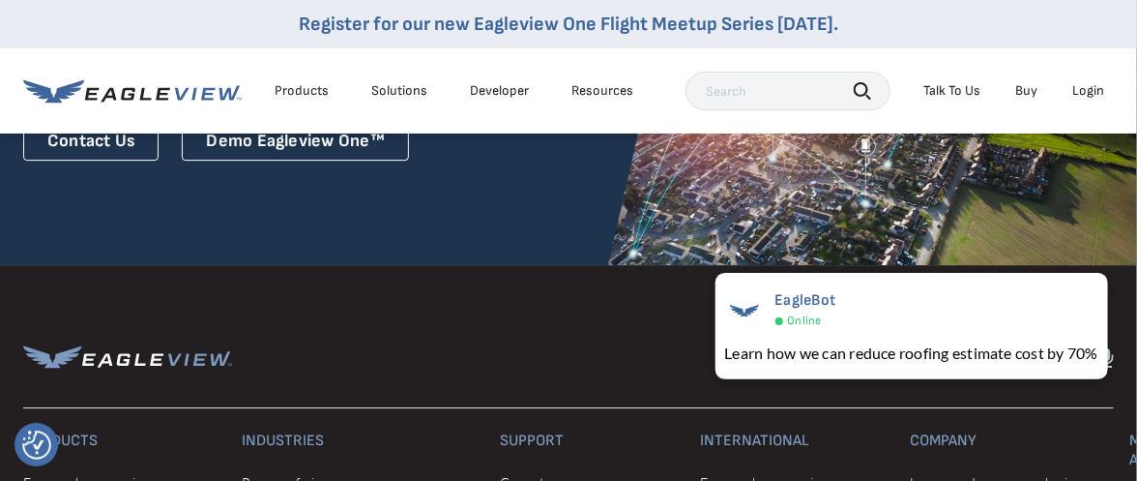 Image resolution: width=1137 pixels, height=481 pixels. Describe the element at coordinates (912, 353) in the screenshot. I see `div: Learn how we can reduce roofing estimate cost by 70%` at that location.